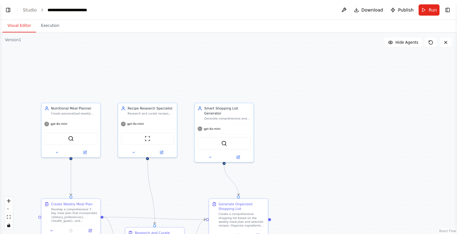  What do you see at coordinates (403, 42) in the screenshot?
I see `button: Hide Agents` at bounding box center [403, 42].